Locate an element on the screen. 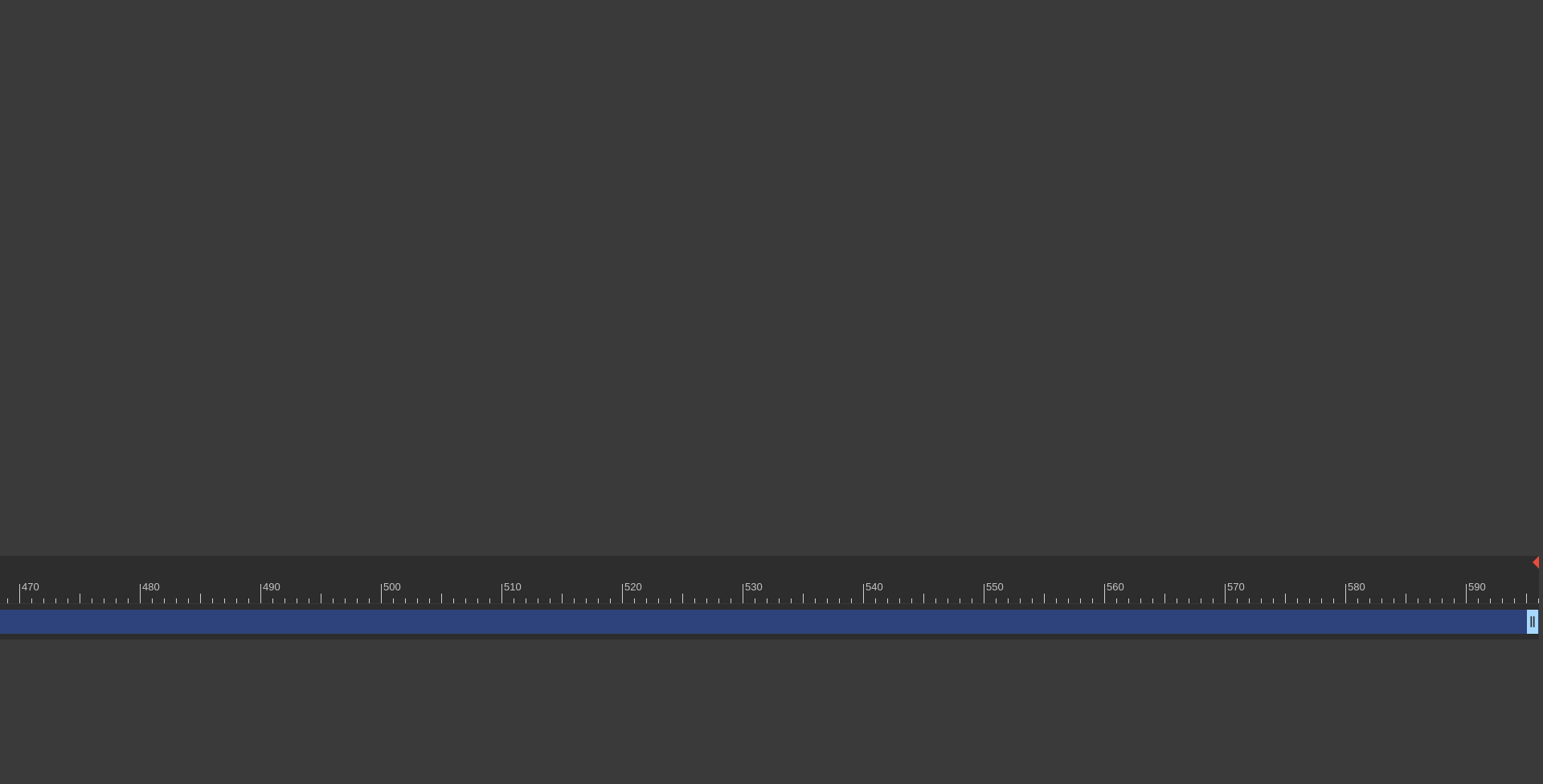 Image resolution: width=1543 pixels, height=784 pixels. div: 500 is located at coordinates (393, 587).